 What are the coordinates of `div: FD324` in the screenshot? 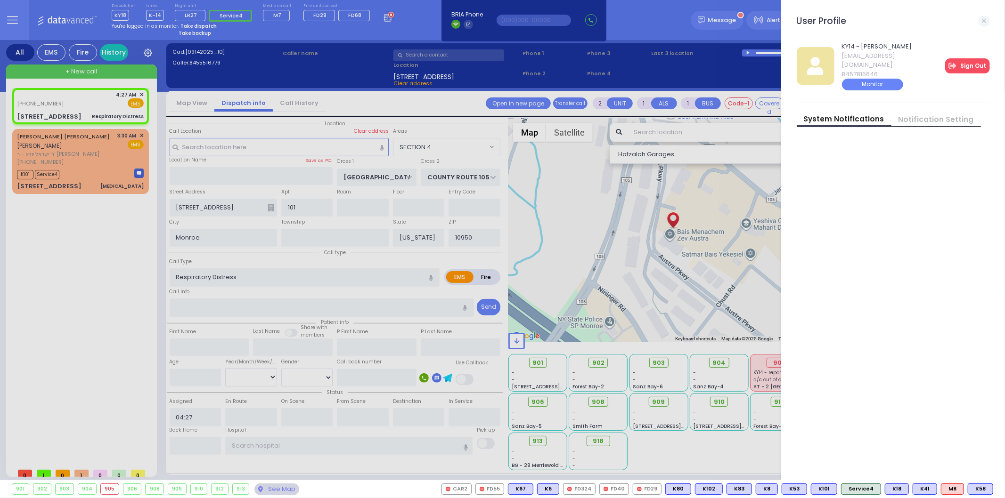 It's located at (579, 489).